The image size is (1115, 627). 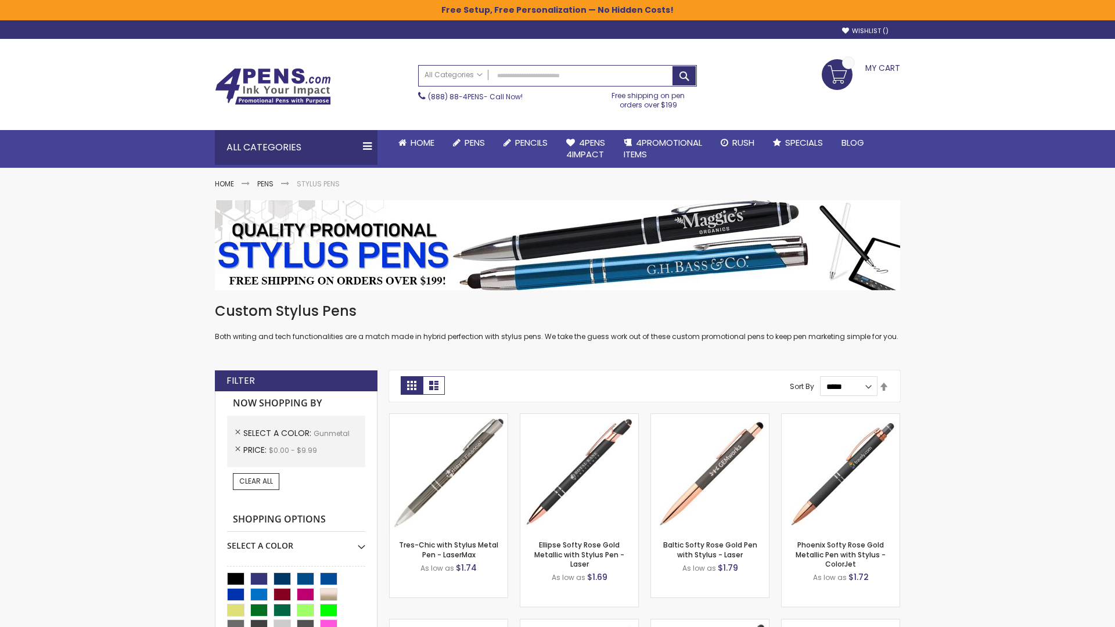 What do you see at coordinates (557, 245) in the screenshot?
I see `img: Stylus Pens` at bounding box center [557, 245].